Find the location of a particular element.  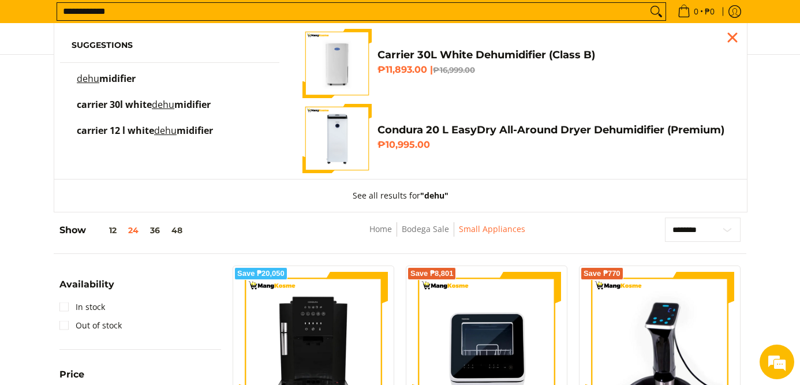

span: 0 is located at coordinates (696, 12).